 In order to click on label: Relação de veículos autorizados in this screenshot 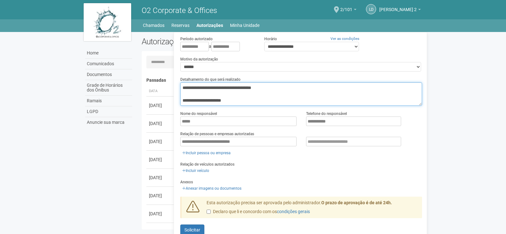, I will do `click(207, 164)`.